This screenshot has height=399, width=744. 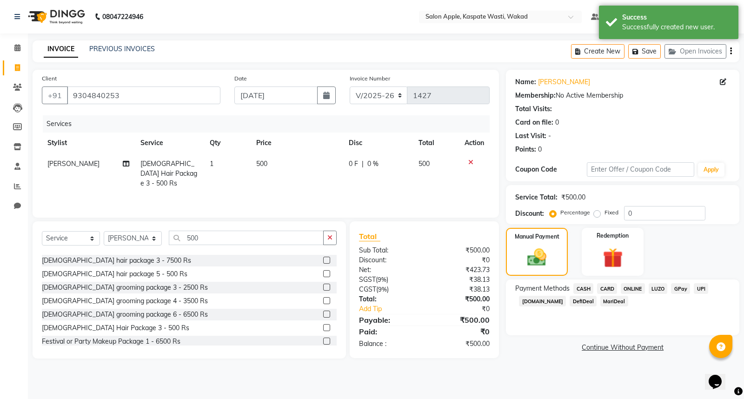 I want to click on div: Card on file:, so click(x=535, y=122).